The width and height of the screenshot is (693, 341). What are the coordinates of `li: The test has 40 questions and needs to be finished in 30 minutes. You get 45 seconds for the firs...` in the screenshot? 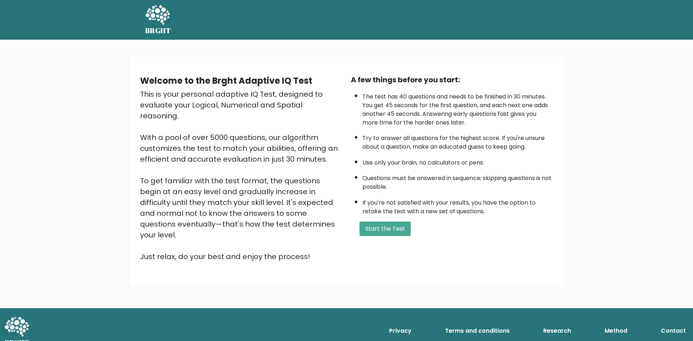 It's located at (458, 108).